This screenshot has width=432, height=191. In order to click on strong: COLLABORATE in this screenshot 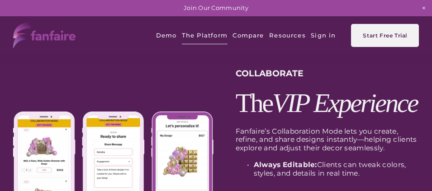, I will do `click(269, 73)`.